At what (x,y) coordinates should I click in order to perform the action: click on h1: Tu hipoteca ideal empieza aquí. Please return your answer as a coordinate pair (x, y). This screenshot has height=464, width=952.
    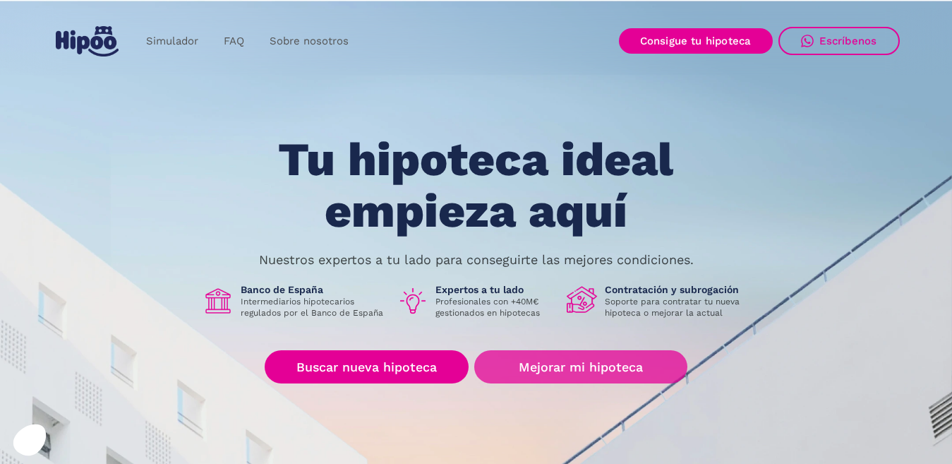
    Looking at the image, I should click on (476, 185).